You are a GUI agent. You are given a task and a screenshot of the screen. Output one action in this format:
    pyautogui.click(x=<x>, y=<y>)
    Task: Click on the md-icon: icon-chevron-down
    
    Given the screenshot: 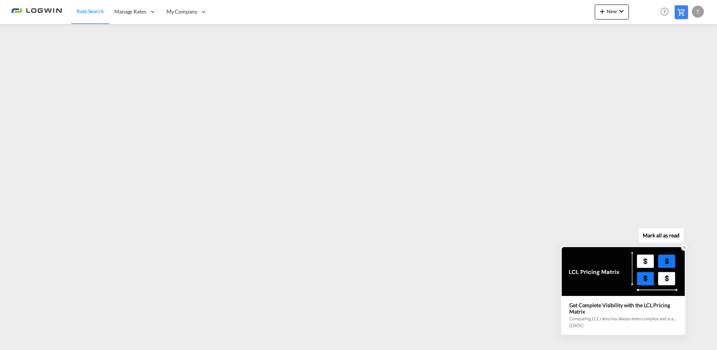 What is the action you would take?
    pyautogui.click(x=622, y=11)
    